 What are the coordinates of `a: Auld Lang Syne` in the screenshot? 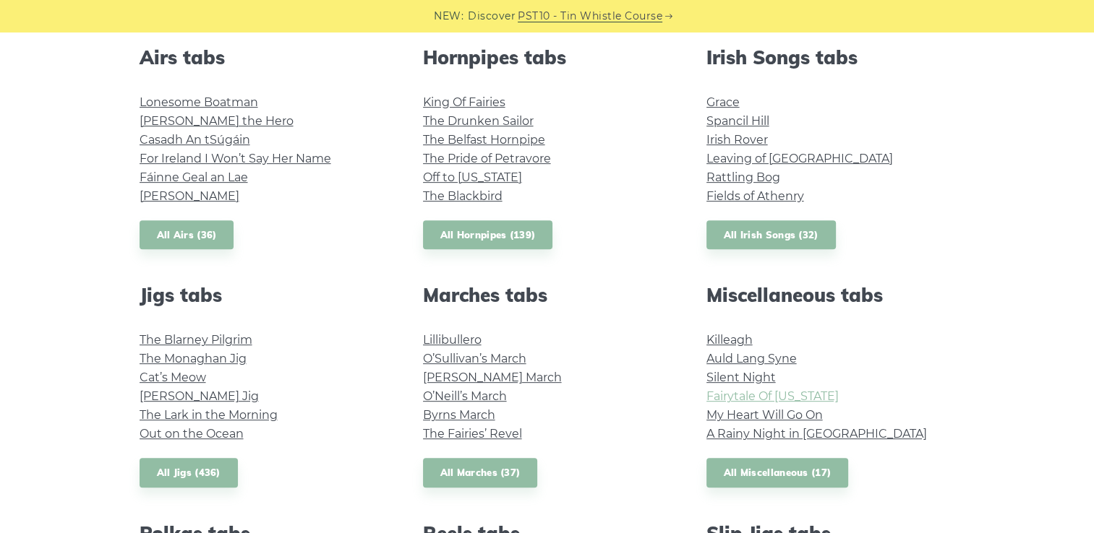 It's located at (751, 359).